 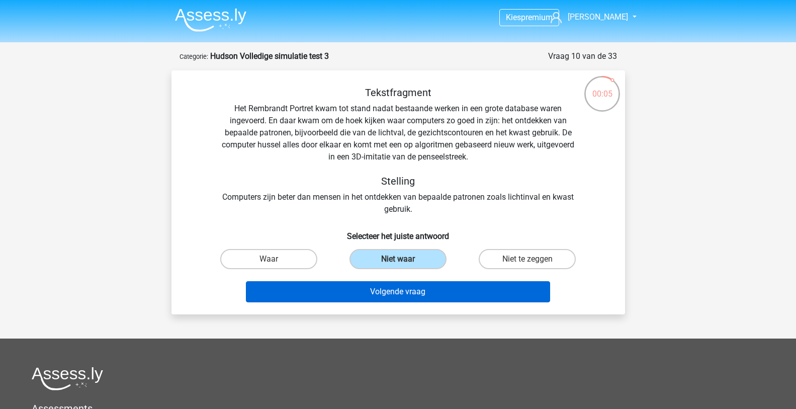 I want to click on label: Niet te zeggen, so click(x=527, y=259).